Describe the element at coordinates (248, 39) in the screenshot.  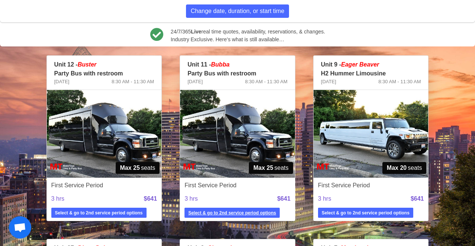
I see `span: Industry Exclusive. Here’s what is still available…` at that location.